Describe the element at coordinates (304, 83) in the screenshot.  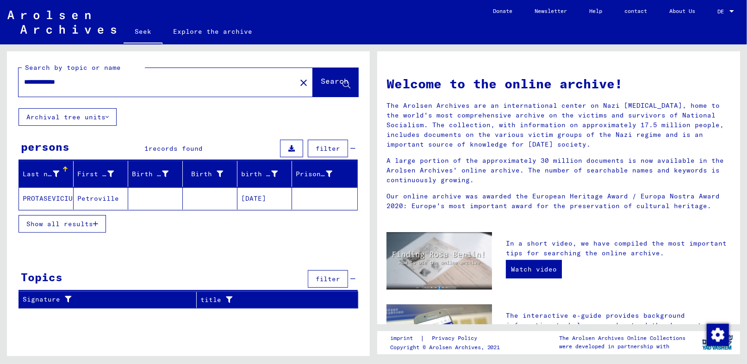
I see `mat-icon: close` at that location.